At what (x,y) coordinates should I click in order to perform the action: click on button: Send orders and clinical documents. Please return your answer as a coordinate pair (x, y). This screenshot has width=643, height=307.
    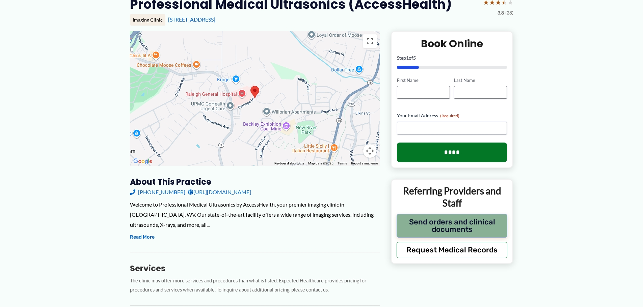
    Looking at the image, I should click on (452, 226).